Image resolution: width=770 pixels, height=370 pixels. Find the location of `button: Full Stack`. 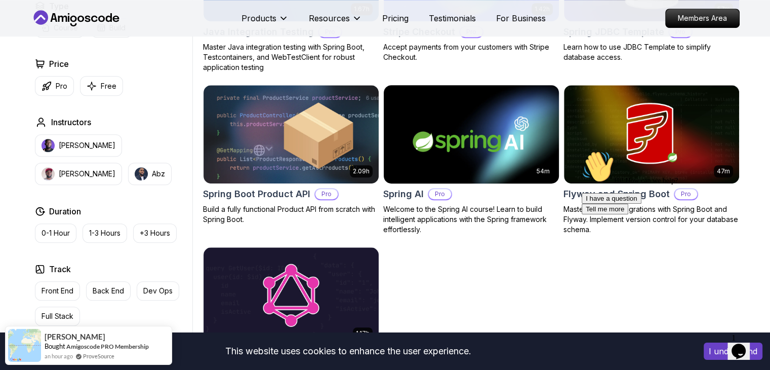

button: Full Stack is located at coordinates (57, 316).